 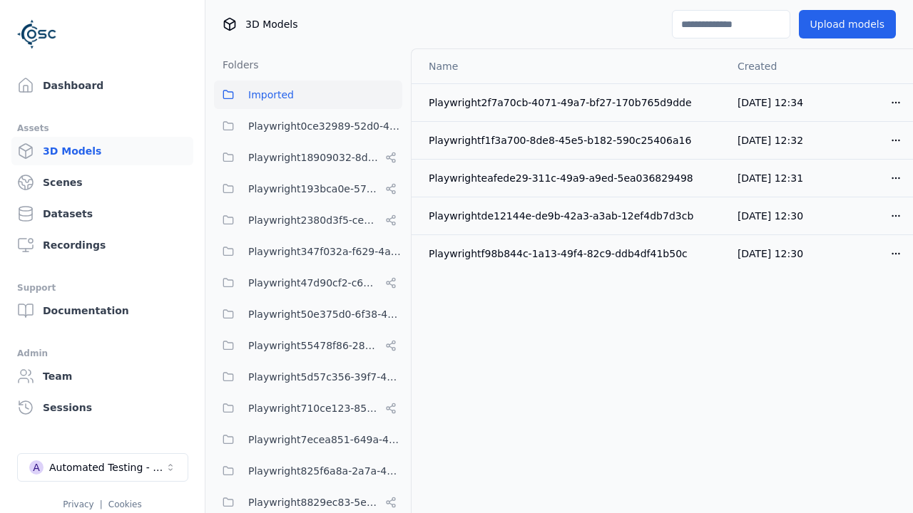 I want to click on div: Support, so click(x=102, y=288).